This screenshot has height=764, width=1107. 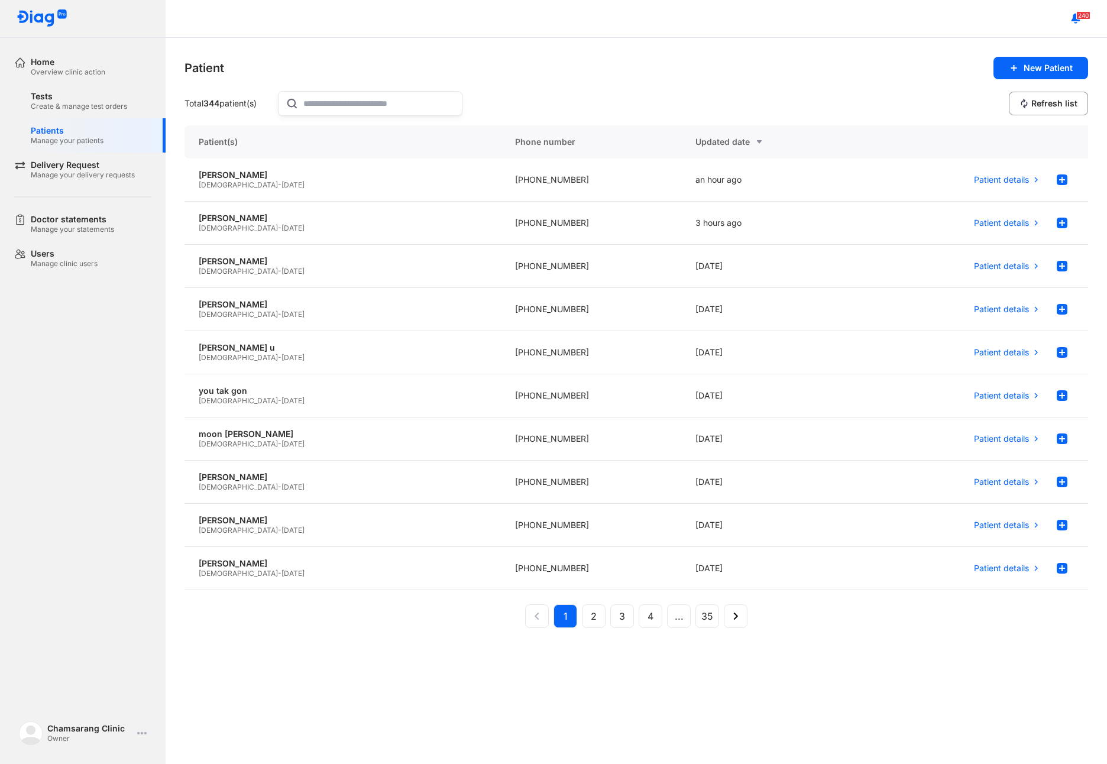 I want to click on span: 35, so click(x=707, y=616).